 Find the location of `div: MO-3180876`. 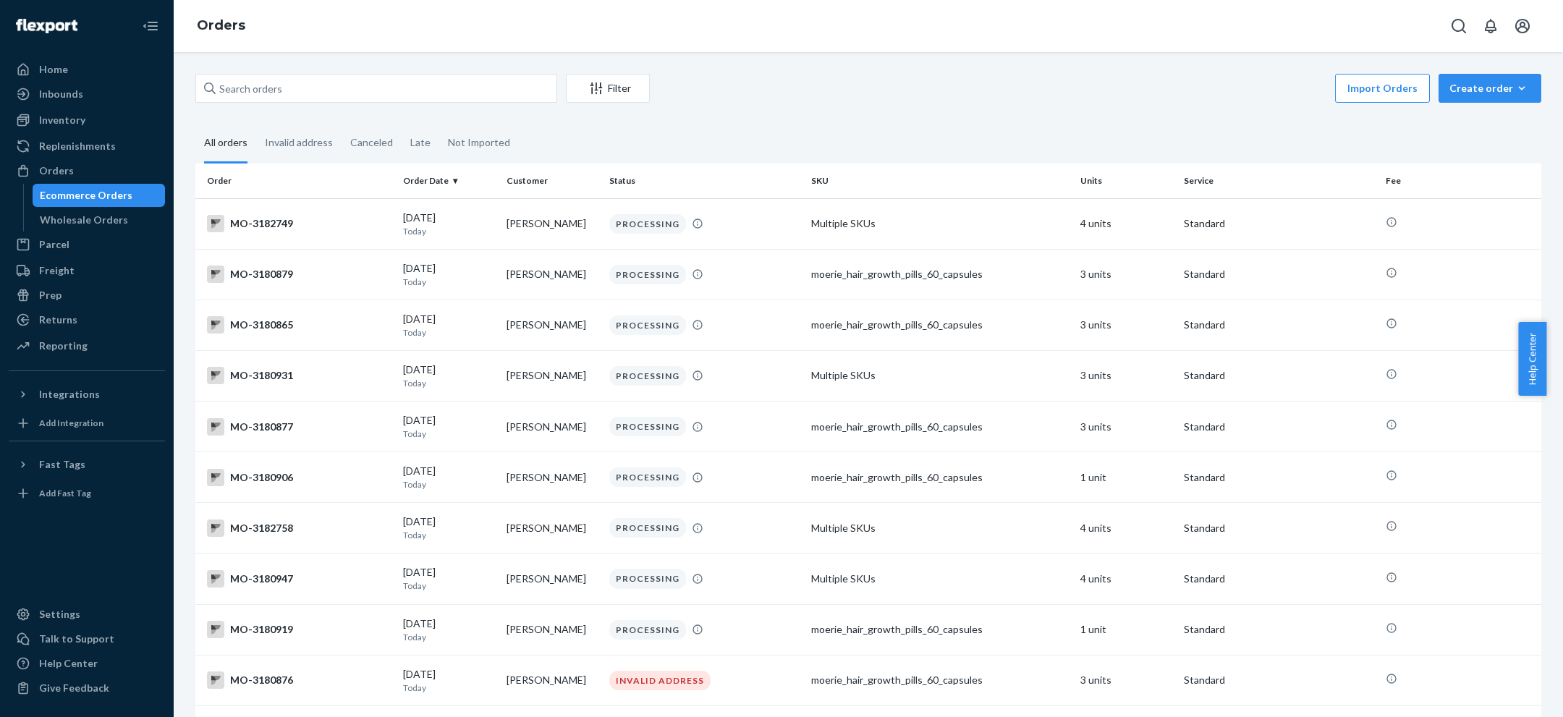

div: MO-3180876 is located at coordinates (299, 680).